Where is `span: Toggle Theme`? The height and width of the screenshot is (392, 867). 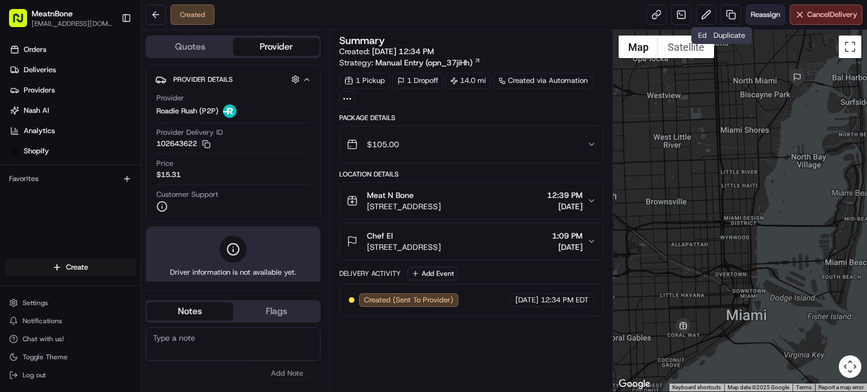 span: Toggle Theme is located at coordinates (45, 357).